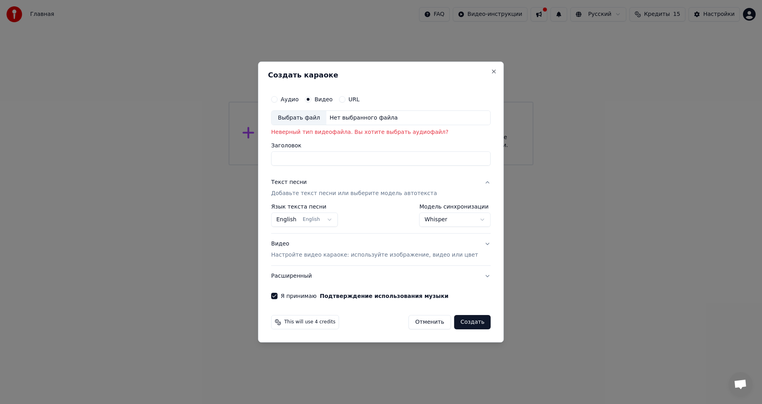 The width and height of the screenshot is (762, 404). What do you see at coordinates (354, 194) in the screenshot?
I see `p: Добавьте текст песни или выберите модель автотекста` at bounding box center [354, 194].